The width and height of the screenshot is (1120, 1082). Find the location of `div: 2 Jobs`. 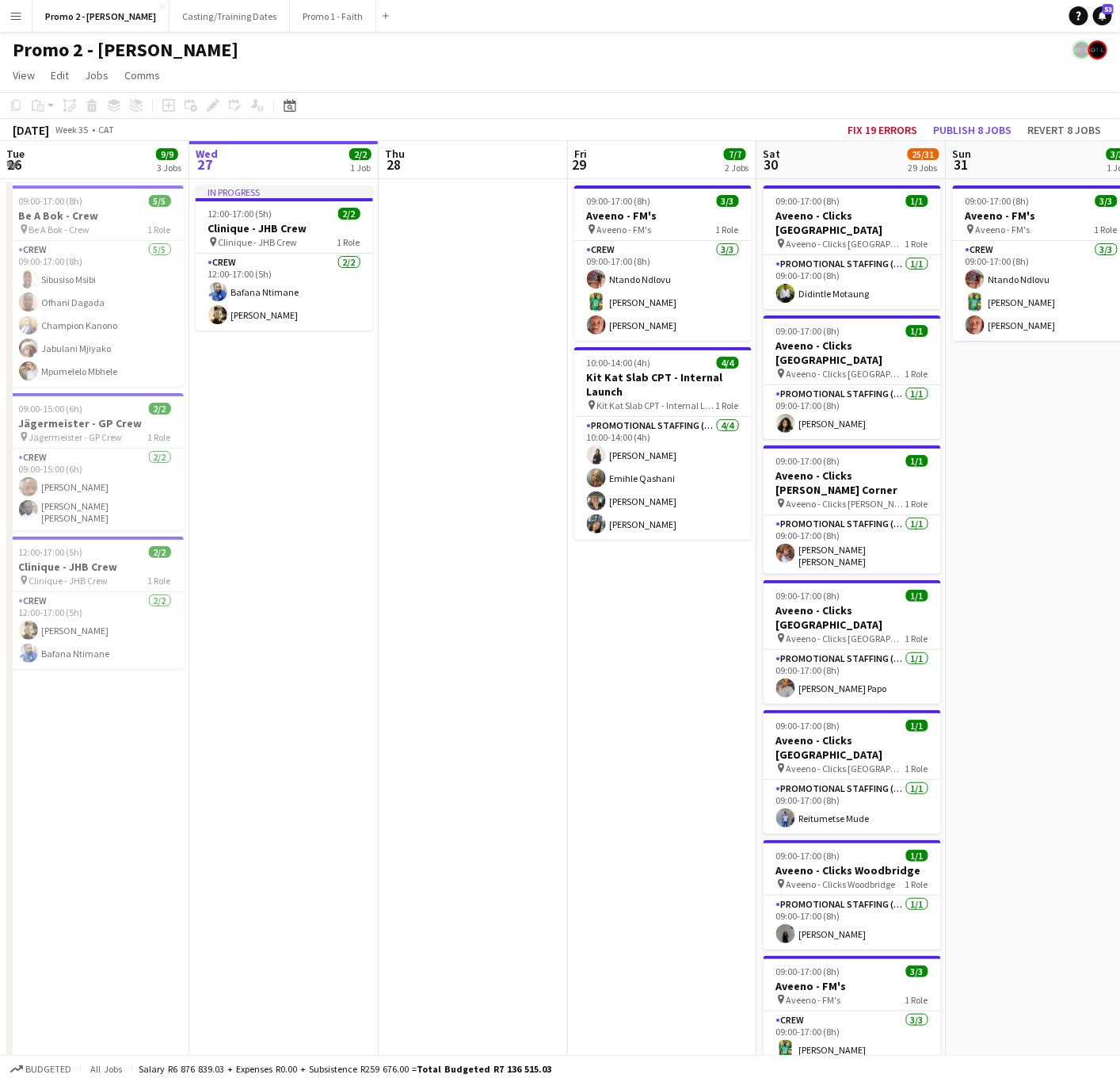

div: 2 Jobs is located at coordinates (737, 167).